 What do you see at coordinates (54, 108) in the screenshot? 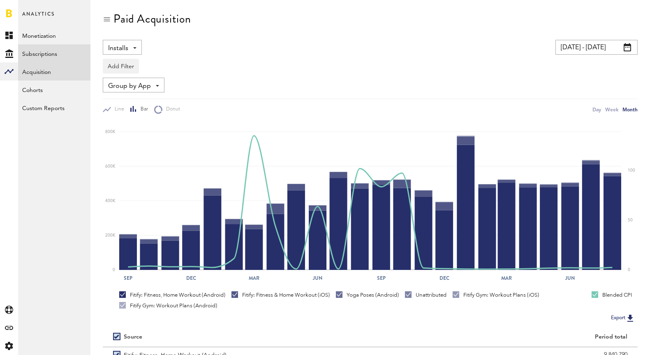
I see `a: Custom Reports` at bounding box center [54, 108].